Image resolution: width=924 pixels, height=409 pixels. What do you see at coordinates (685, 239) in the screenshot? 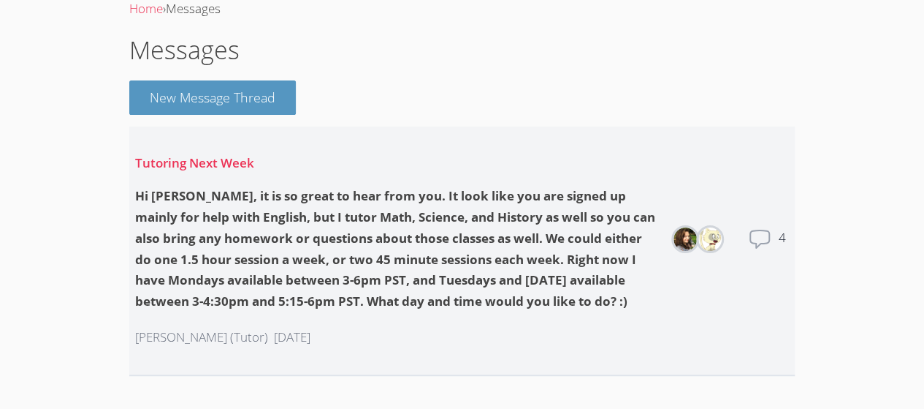
I see `img: Diana Carle` at bounding box center [685, 239].